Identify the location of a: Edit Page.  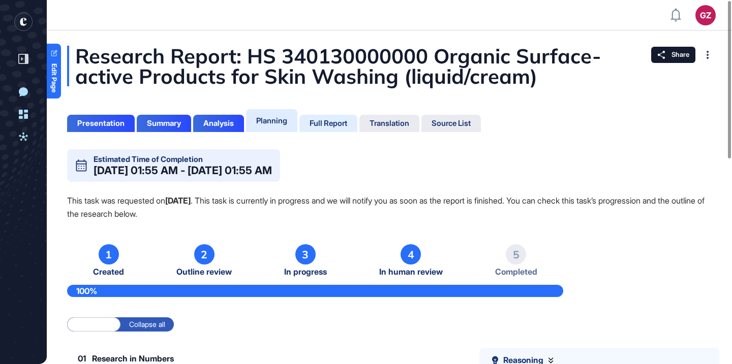
(54, 71).